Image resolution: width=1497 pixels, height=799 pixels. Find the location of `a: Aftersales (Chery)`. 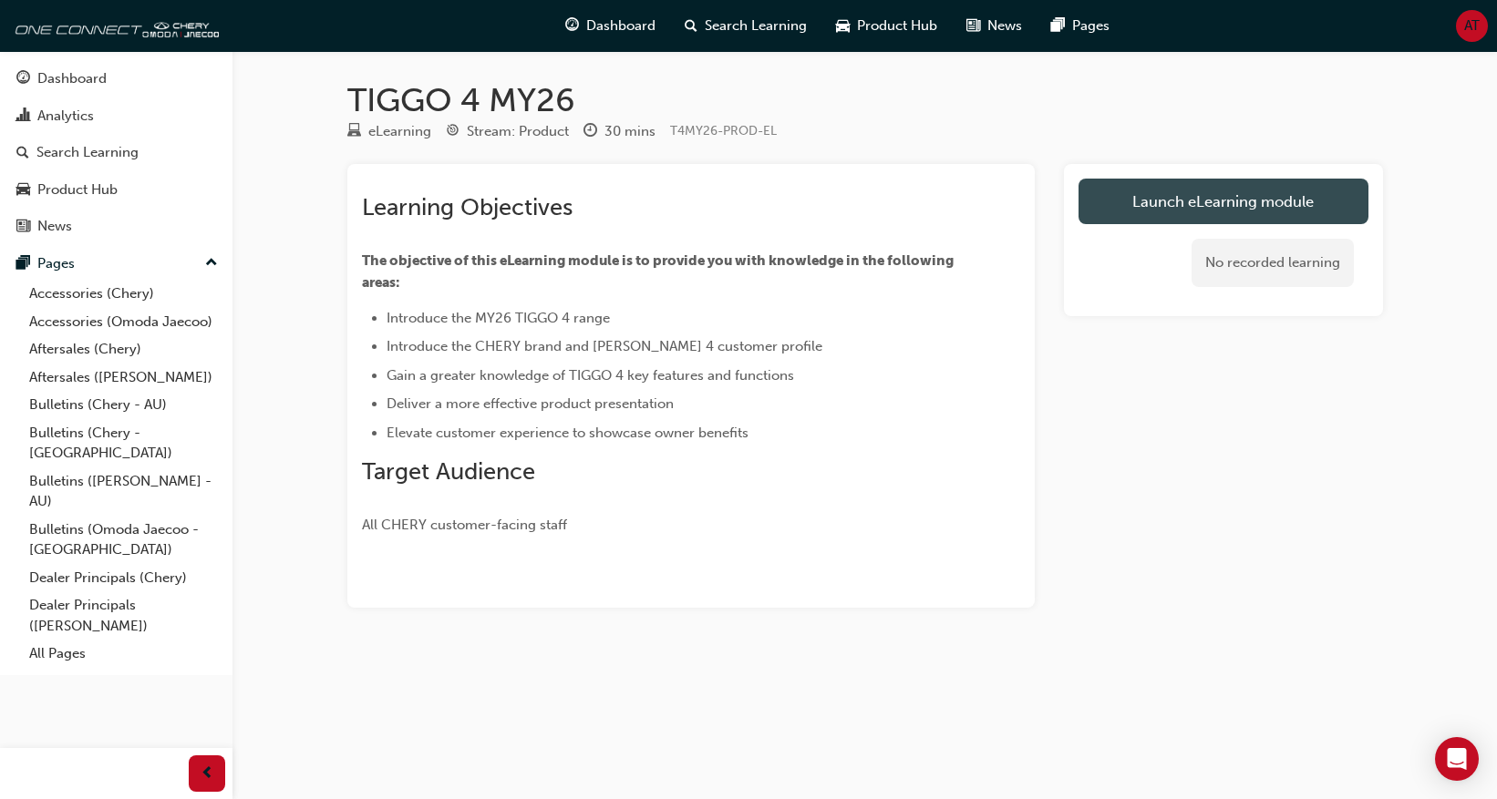

a: Aftersales (Chery) is located at coordinates (123, 349).